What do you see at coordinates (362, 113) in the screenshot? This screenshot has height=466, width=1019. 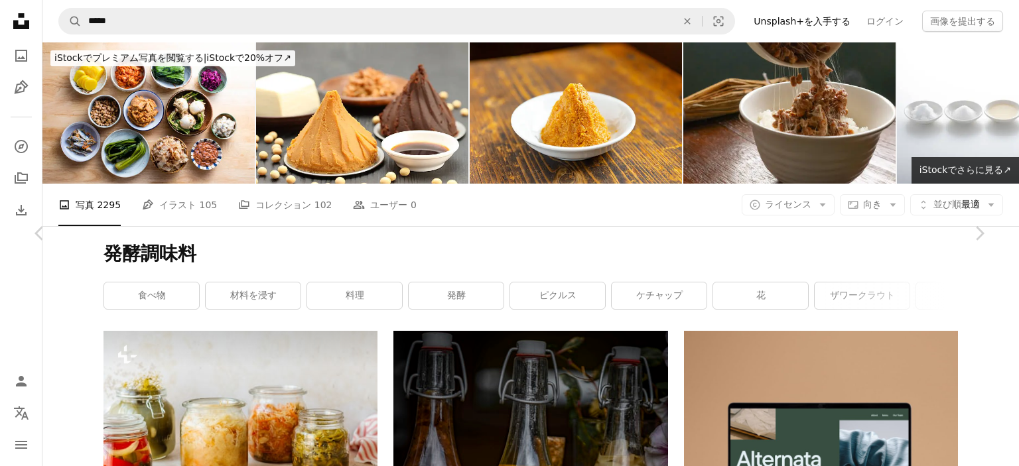 I see `img: Japaneese 伝統的な大豆加工された食べ物` at bounding box center [362, 113].